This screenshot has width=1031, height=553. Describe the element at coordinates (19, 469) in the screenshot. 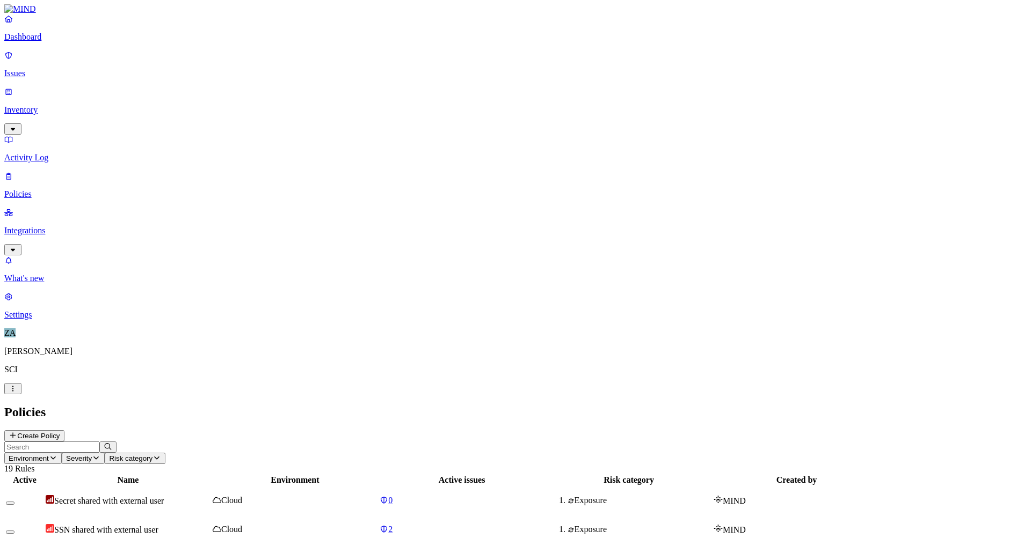

I see `span: 19 Rules` at that location.